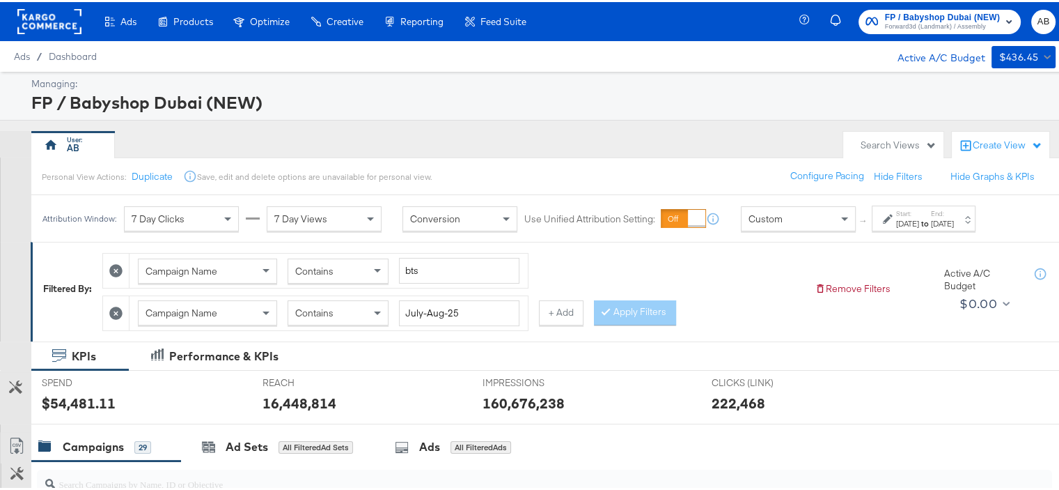 This screenshot has width=1059, height=490. I want to click on button: $436.45, so click(1024, 55).